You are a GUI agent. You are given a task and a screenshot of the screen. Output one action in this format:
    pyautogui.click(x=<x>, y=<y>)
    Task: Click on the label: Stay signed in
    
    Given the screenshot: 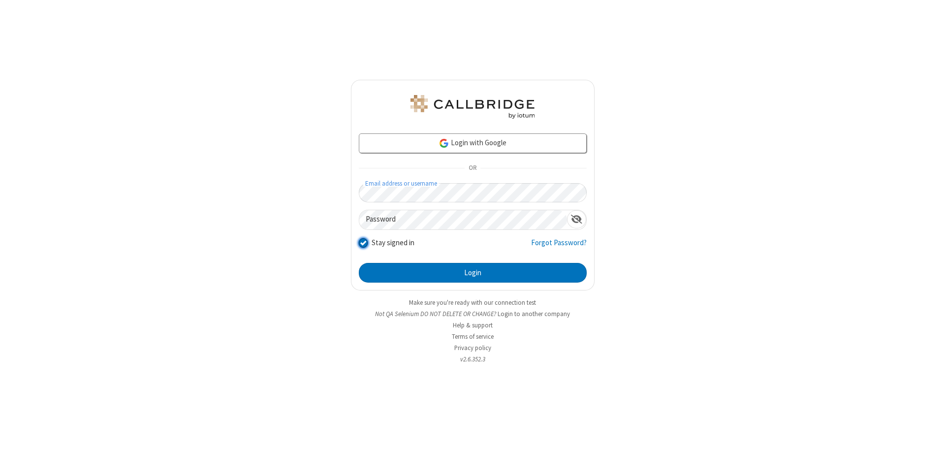 What is the action you would take?
    pyautogui.click(x=393, y=243)
    